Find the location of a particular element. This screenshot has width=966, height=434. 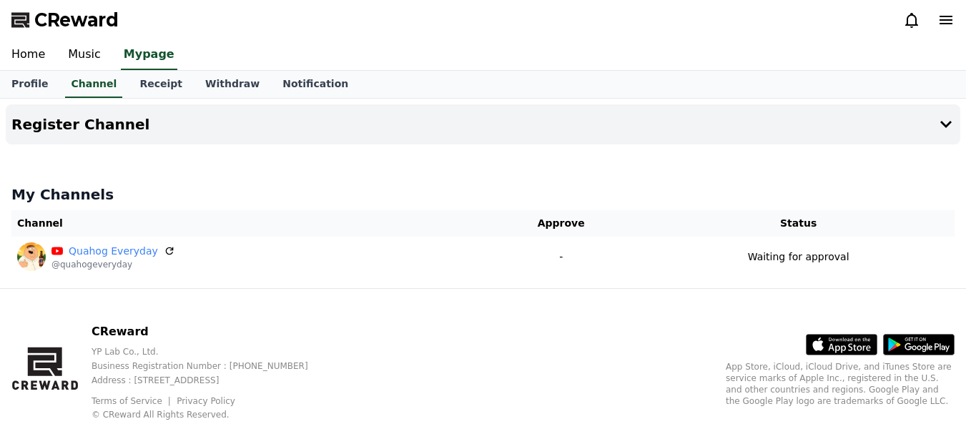

th: Channel is located at coordinates (245, 223).